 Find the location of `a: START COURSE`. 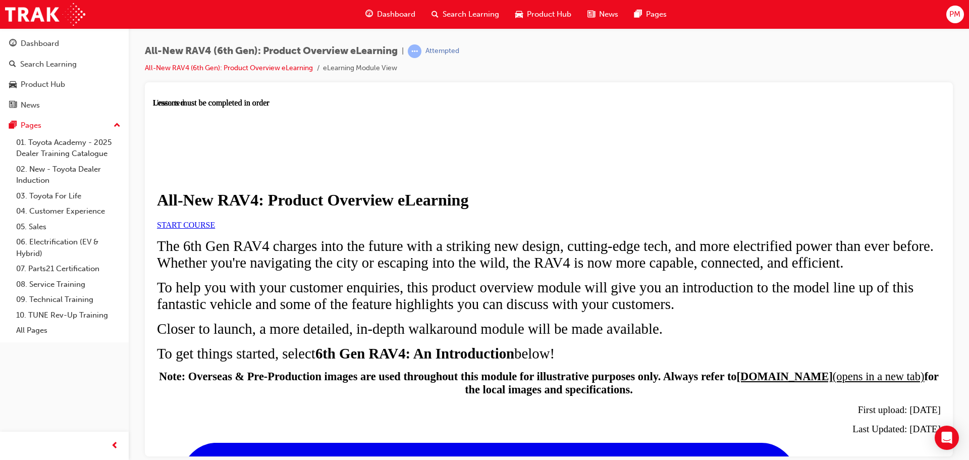

a: START COURSE is located at coordinates (33, 126).